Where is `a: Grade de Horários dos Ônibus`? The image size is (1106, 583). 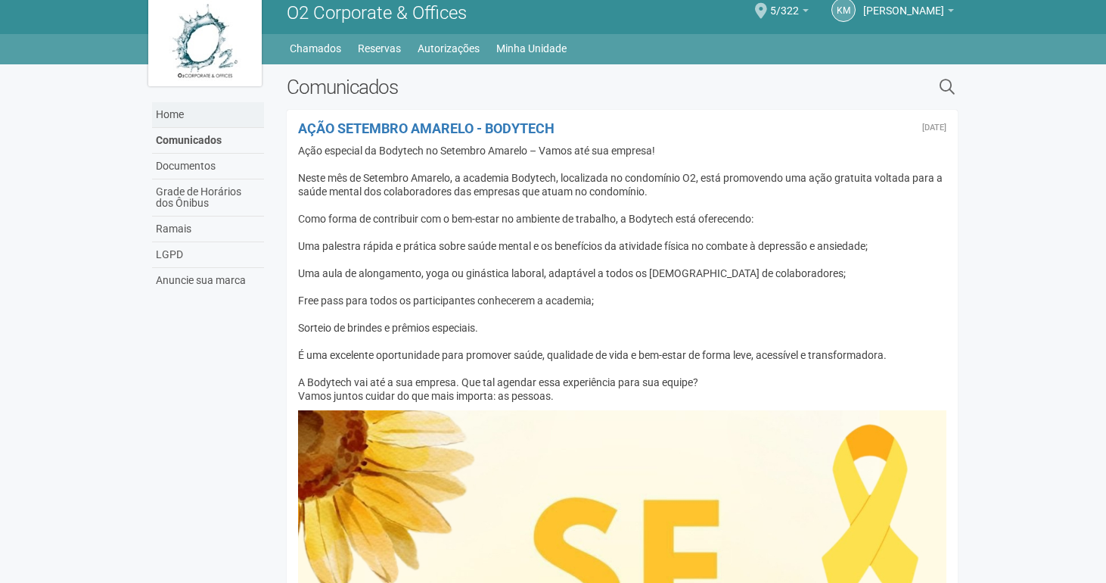
a: Grade de Horários dos Ônibus is located at coordinates (208, 197).